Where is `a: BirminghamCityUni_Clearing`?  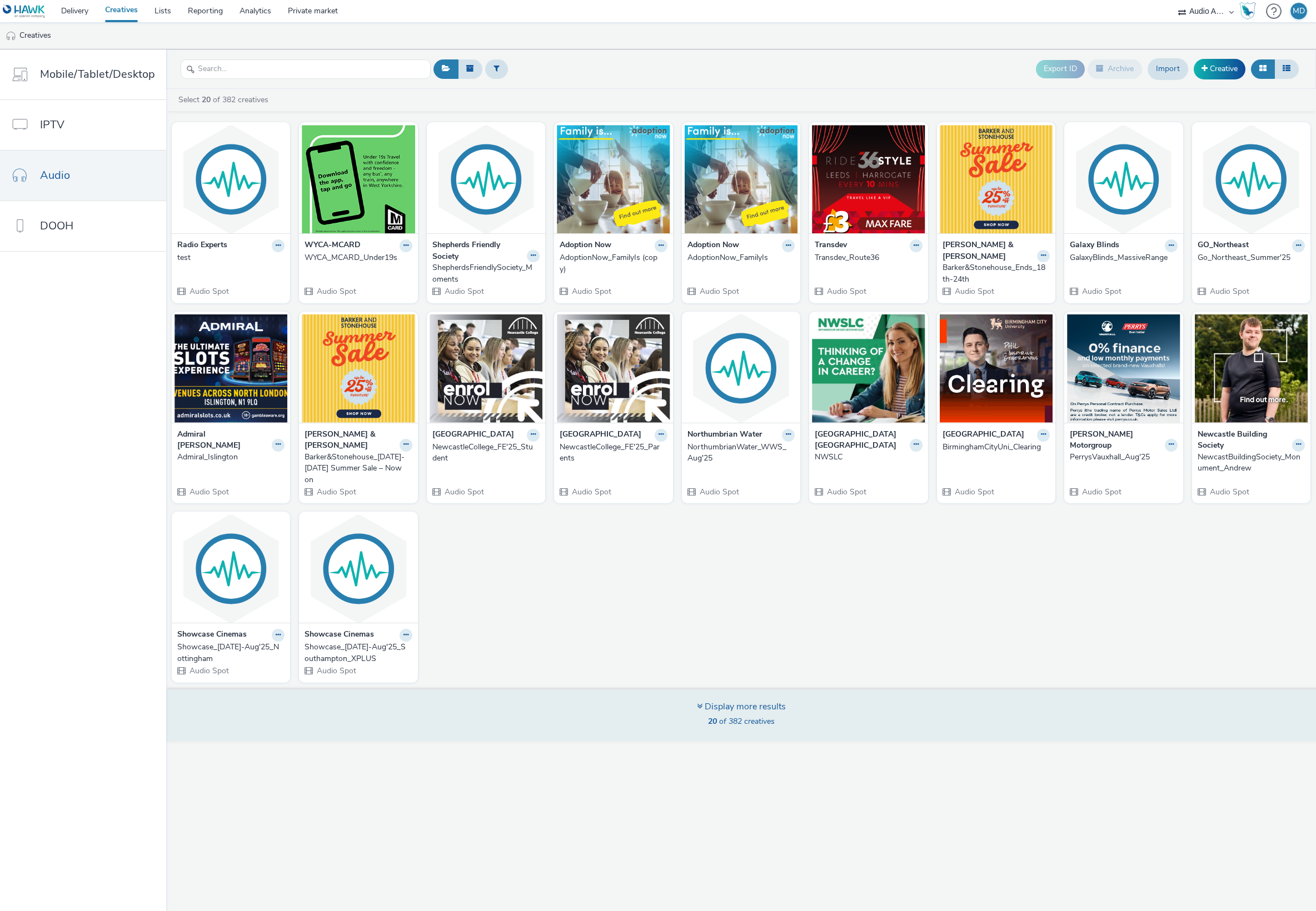
a: BirminghamCityUni_Clearing is located at coordinates (996, 447).